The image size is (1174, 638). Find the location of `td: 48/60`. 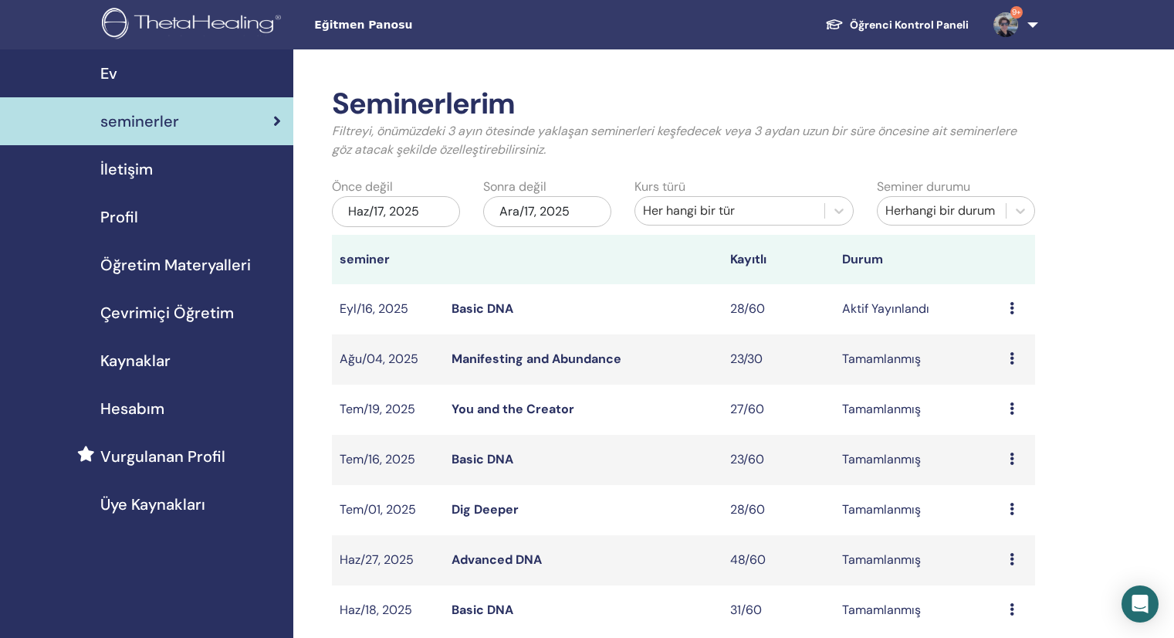

td: 48/60 is located at coordinates (778, 560).